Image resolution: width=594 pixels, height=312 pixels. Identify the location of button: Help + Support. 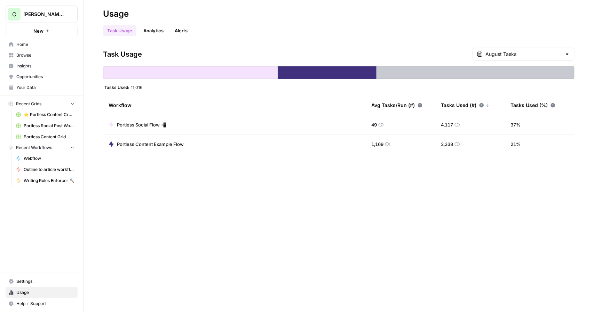
(41, 304).